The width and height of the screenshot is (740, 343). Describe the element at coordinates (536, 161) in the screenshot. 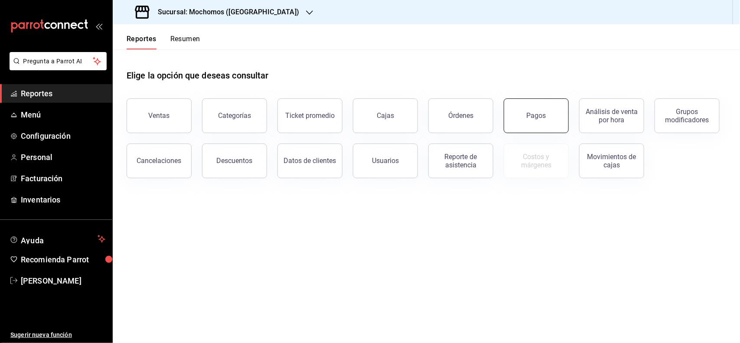

I see `div: Costos y márgenes` at that location.